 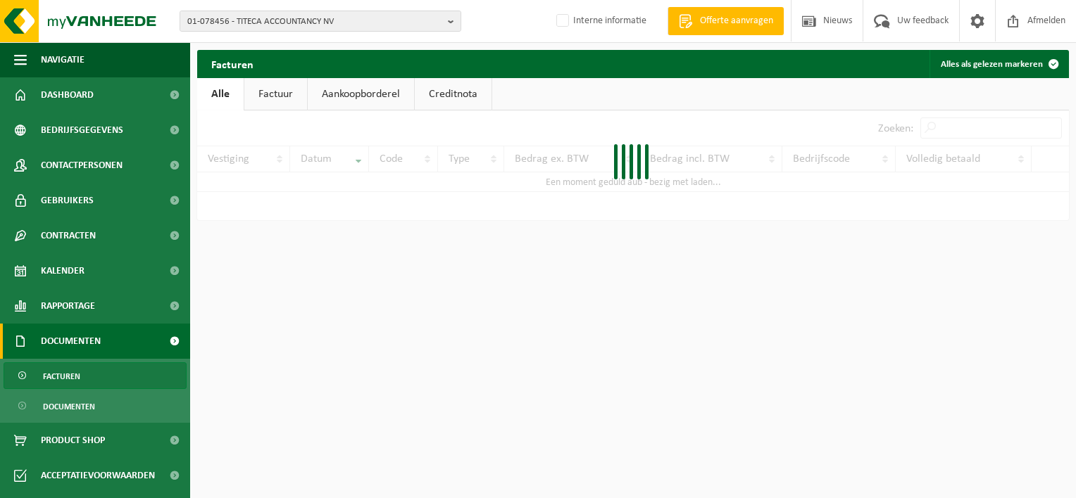 I want to click on span: Acceptatievoorwaarden, so click(x=98, y=476).